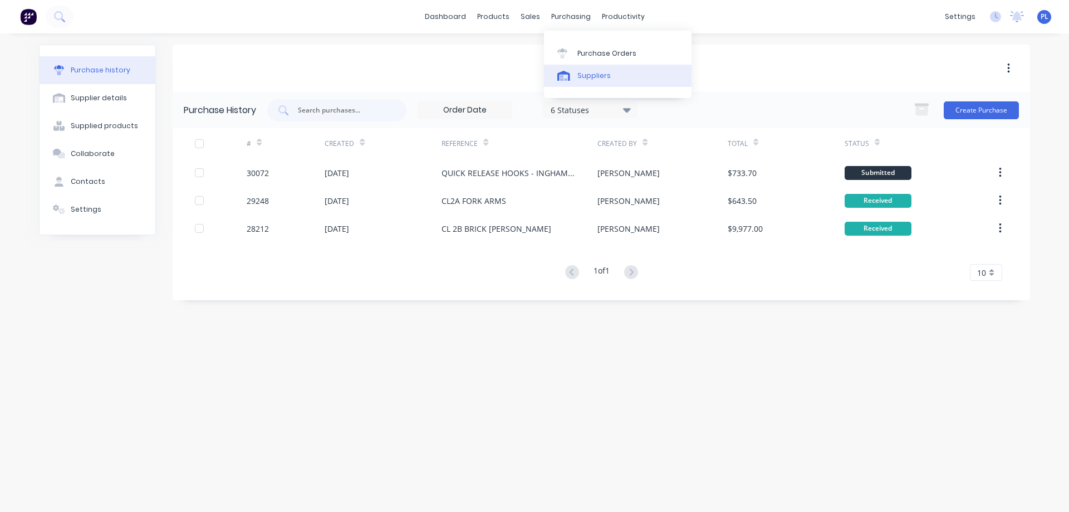 This screenshot has width=1069, height=512. I want to click on input: Search purchases..., so click(343, 110).